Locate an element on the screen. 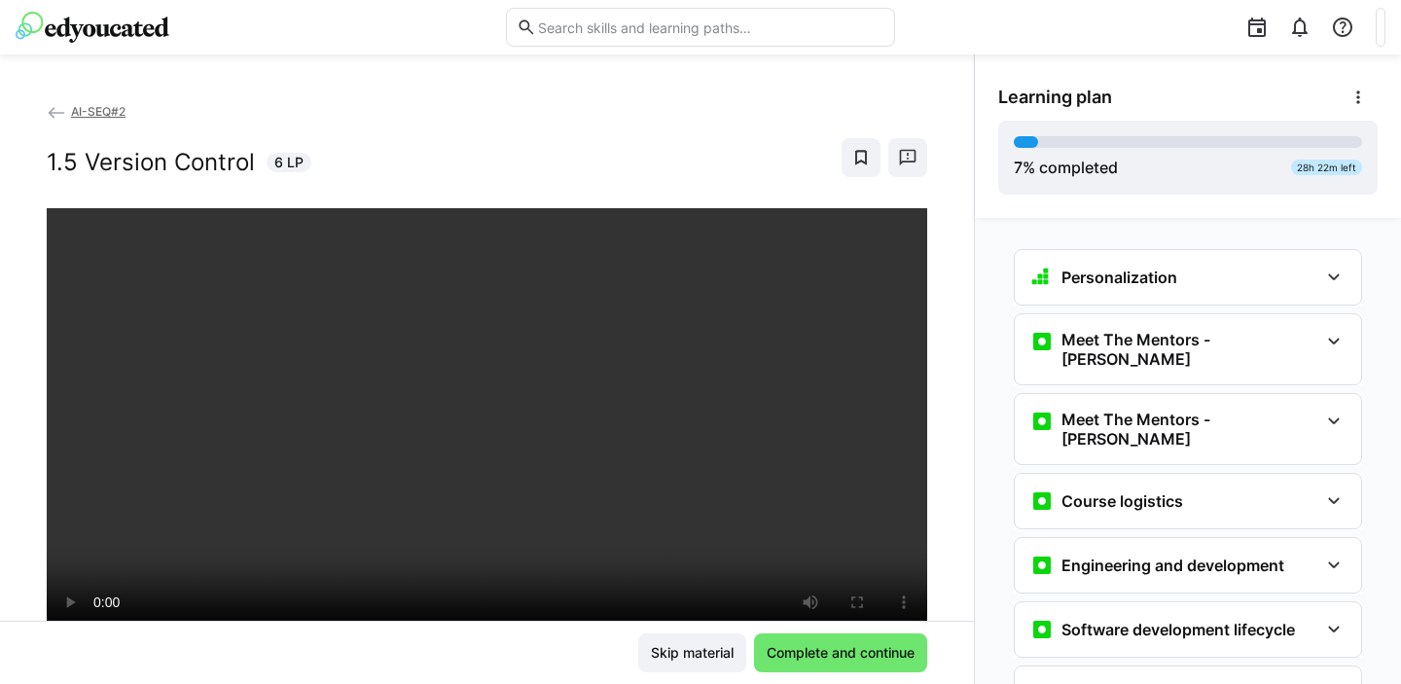 The height and width of the screenshot is (684, 1401). div: % completed is located at coordinates (1065, 167).